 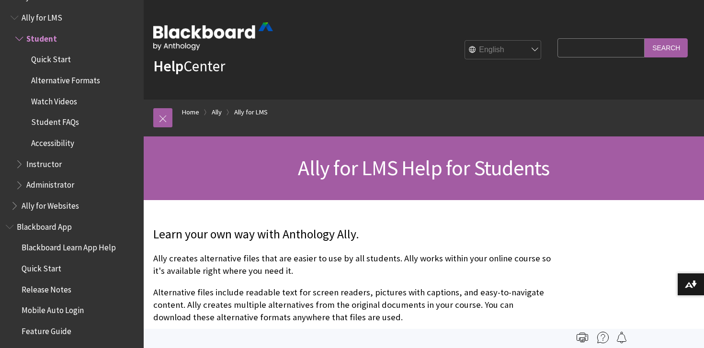 What do you see at coordinates (216, 112) in the screenshot?
I see `a: Ally` at bounding box center [216, 112].